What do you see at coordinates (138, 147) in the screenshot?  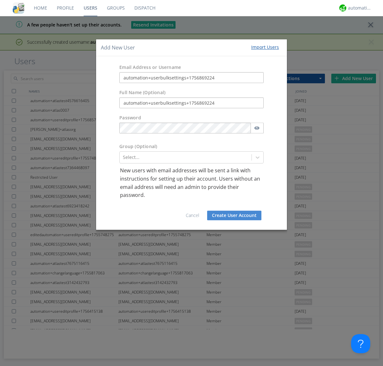 I see `label: Group (Optional)` at bounding box center [138, 147].